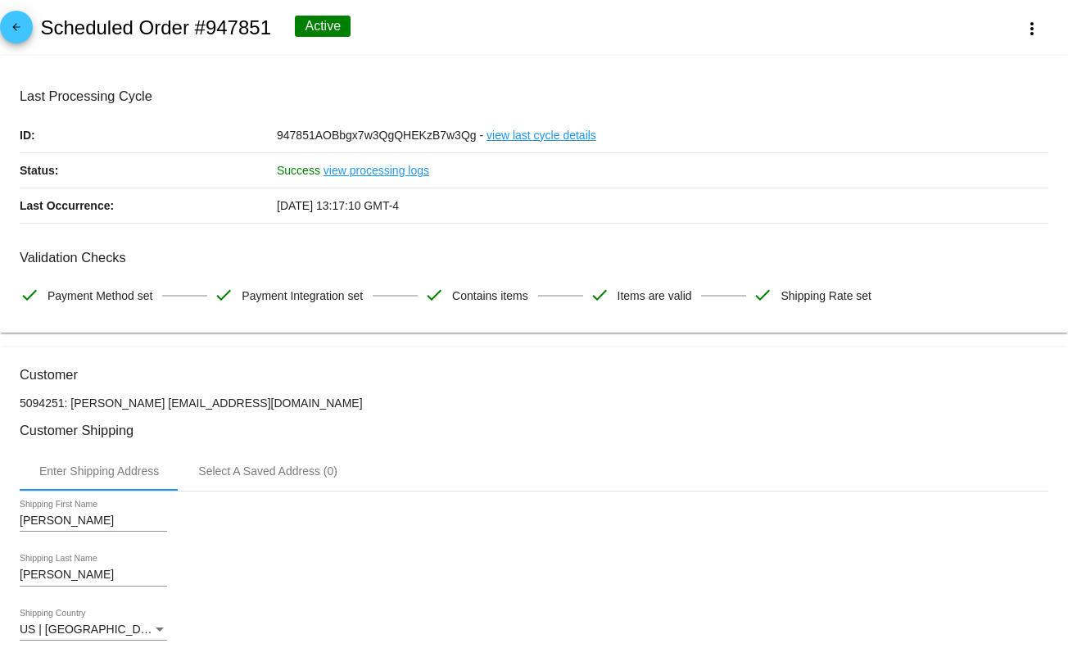 The height and width of the screenshot is (648, 1068). What do you see at coordinates (541, 135) in the screenshot?
I see `a: view last cycle details` at bounding box center [541, 135].